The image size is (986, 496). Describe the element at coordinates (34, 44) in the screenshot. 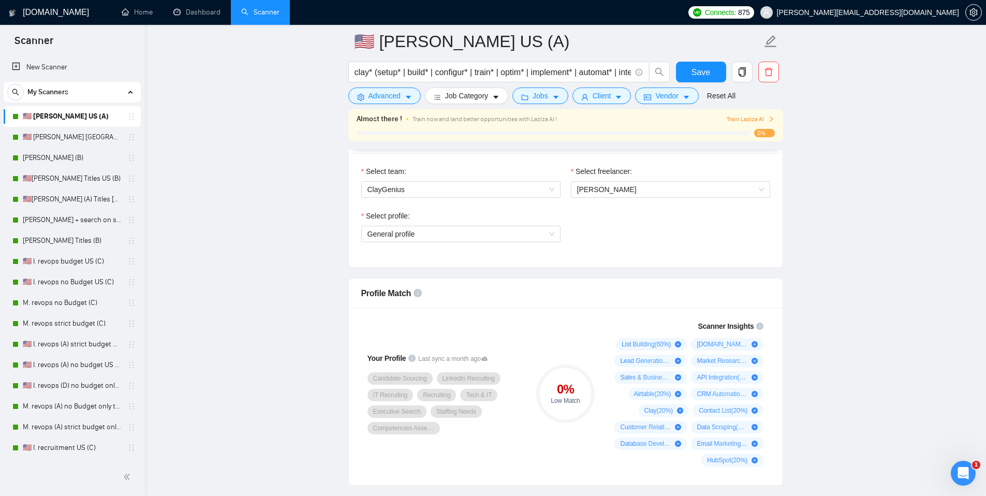

I see `span: Scanner` at that location.